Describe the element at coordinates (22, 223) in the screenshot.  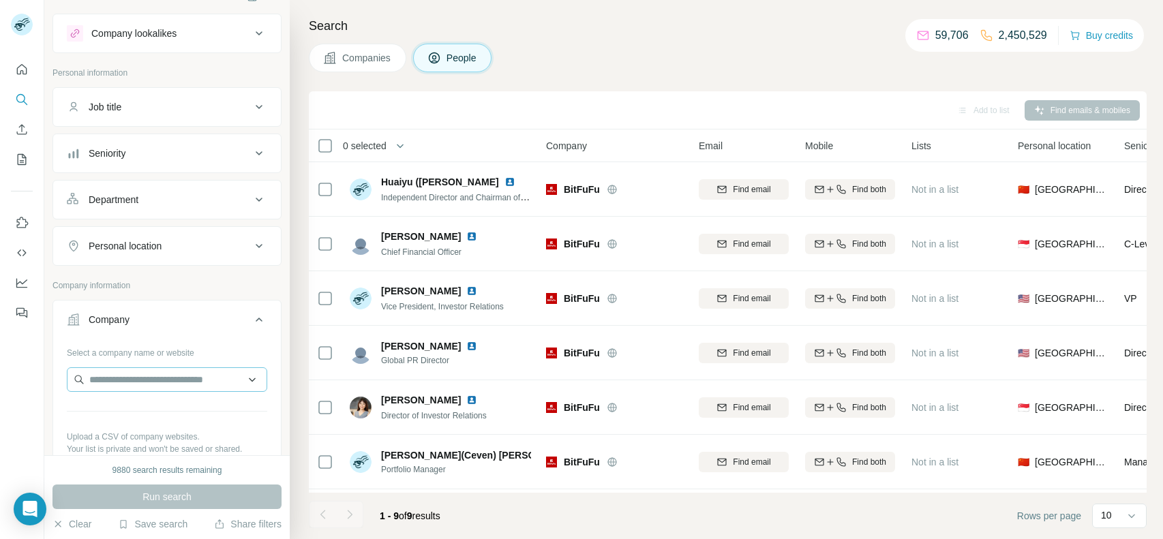
I see `button: Use Surfe on LinkedIn` at that location.